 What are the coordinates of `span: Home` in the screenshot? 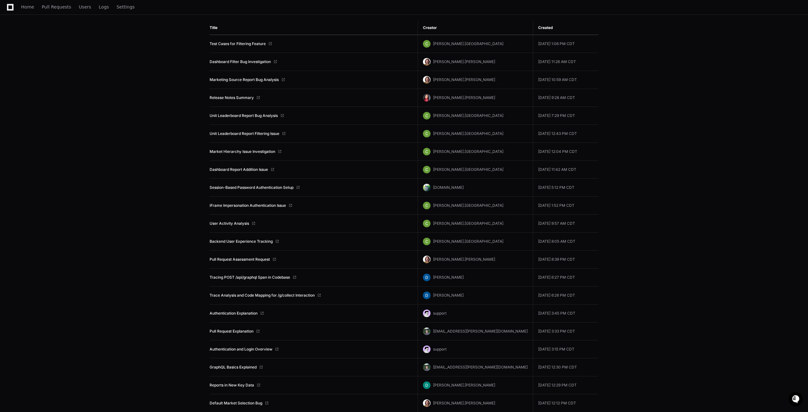 It's located at (27, 7).